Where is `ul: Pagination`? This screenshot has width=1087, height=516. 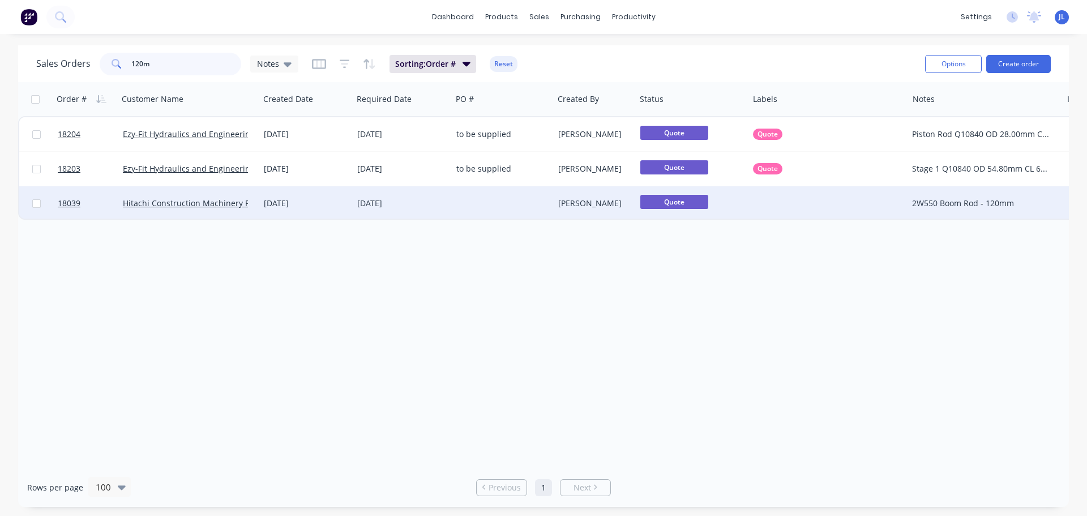
ul: Pagination is located at coordinates (544, 488).